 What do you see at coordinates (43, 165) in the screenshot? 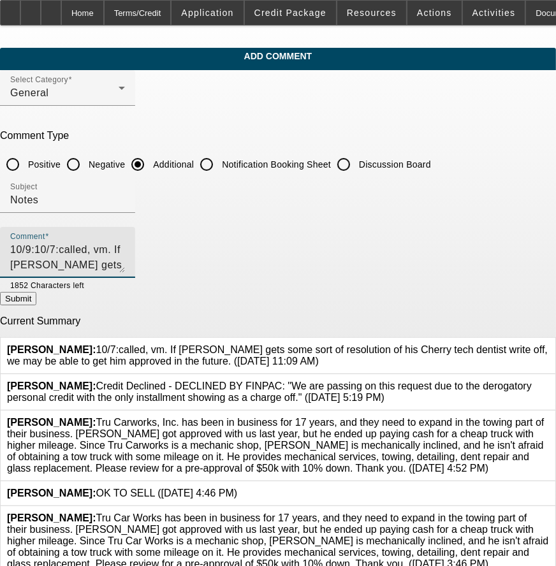
I see `label: Positive` at bounding box center [43, 165].